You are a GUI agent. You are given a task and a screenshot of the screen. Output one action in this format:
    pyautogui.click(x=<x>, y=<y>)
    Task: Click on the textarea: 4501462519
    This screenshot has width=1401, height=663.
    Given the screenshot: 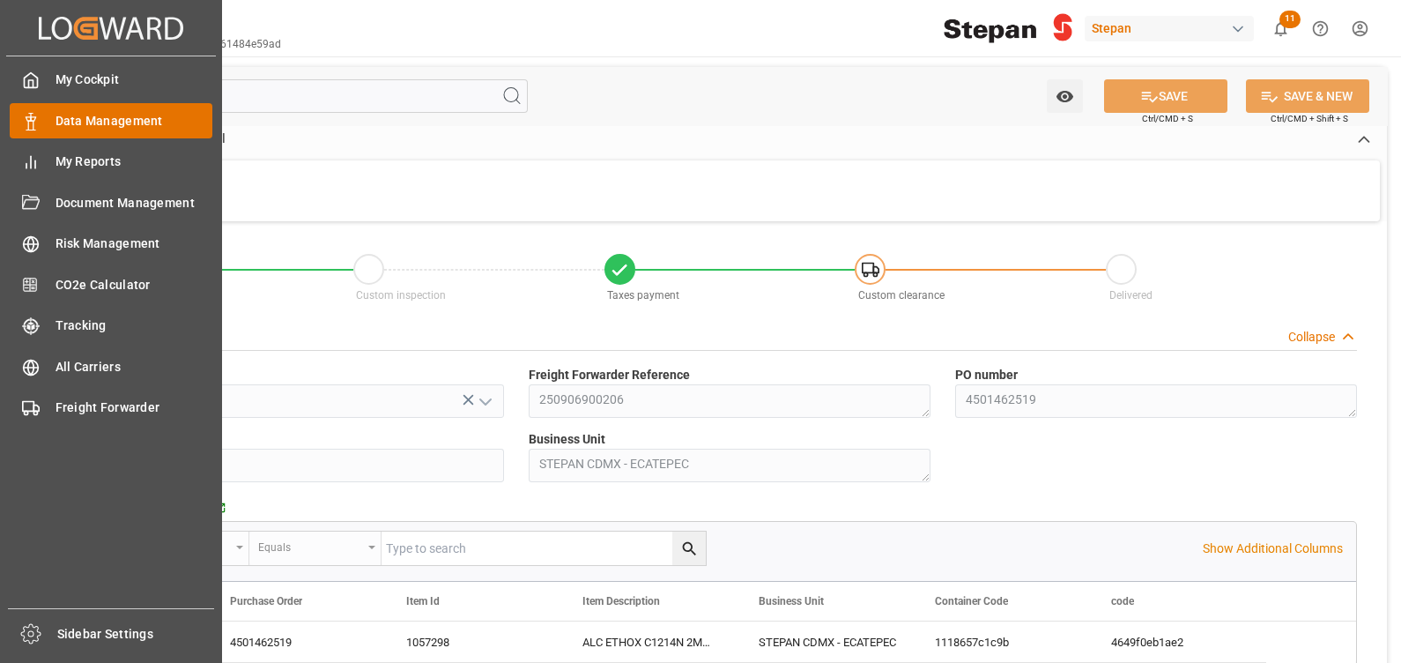 What is the action you would take?
    pyautogui.click(x=1156, y=401)
    